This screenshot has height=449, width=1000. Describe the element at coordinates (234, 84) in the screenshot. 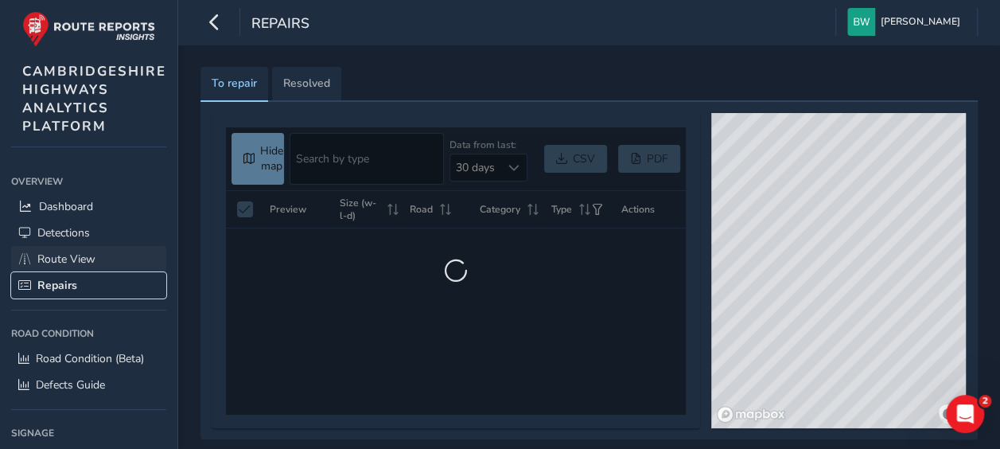

I see `span: To repair` at that location.